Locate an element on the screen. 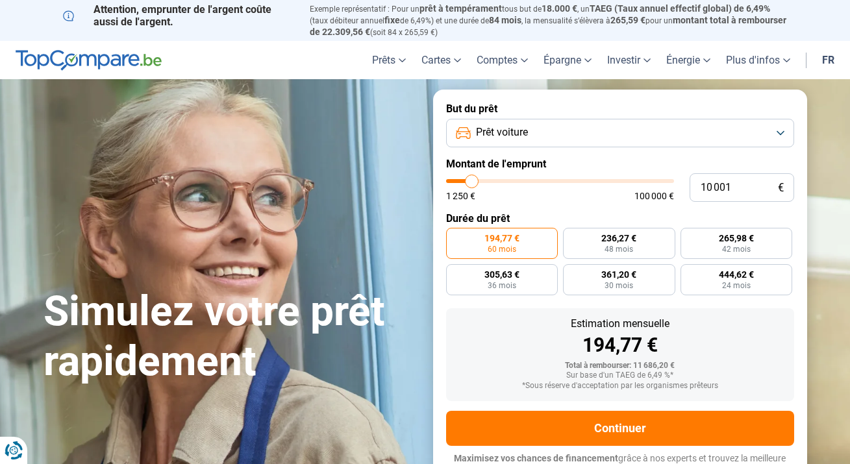  span: 1 250 € is located at coordinates (460, 196).